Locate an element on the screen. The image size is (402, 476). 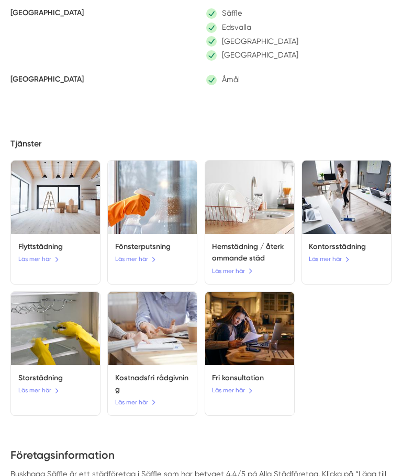
h5: Storstädning is located at coordinates (55, 378).